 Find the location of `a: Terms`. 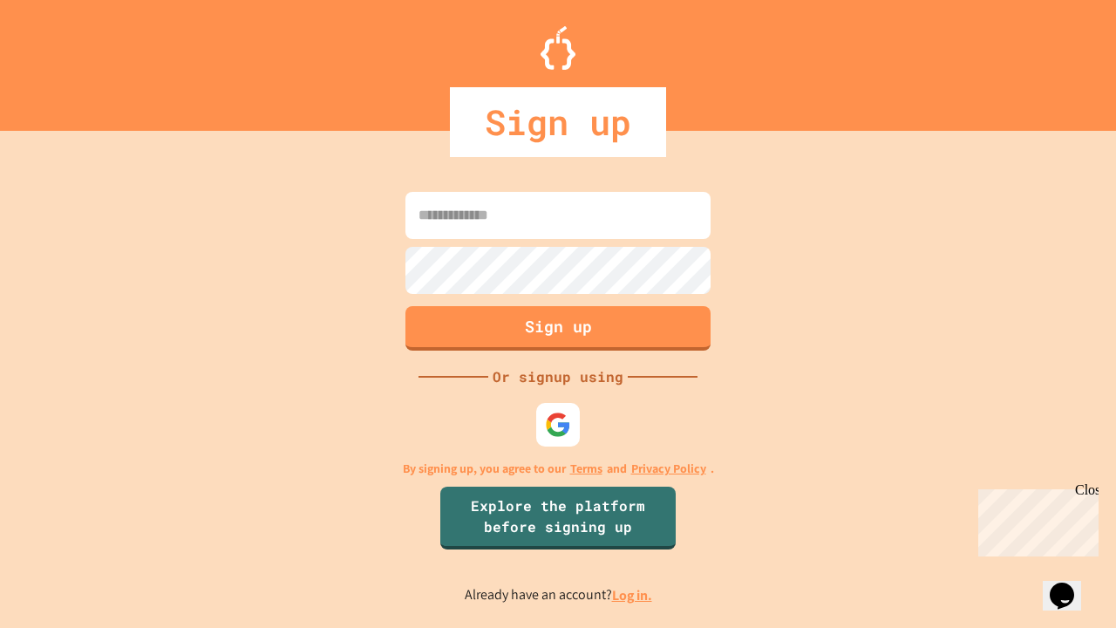

a: Terms is located at coordinates (586, 468).